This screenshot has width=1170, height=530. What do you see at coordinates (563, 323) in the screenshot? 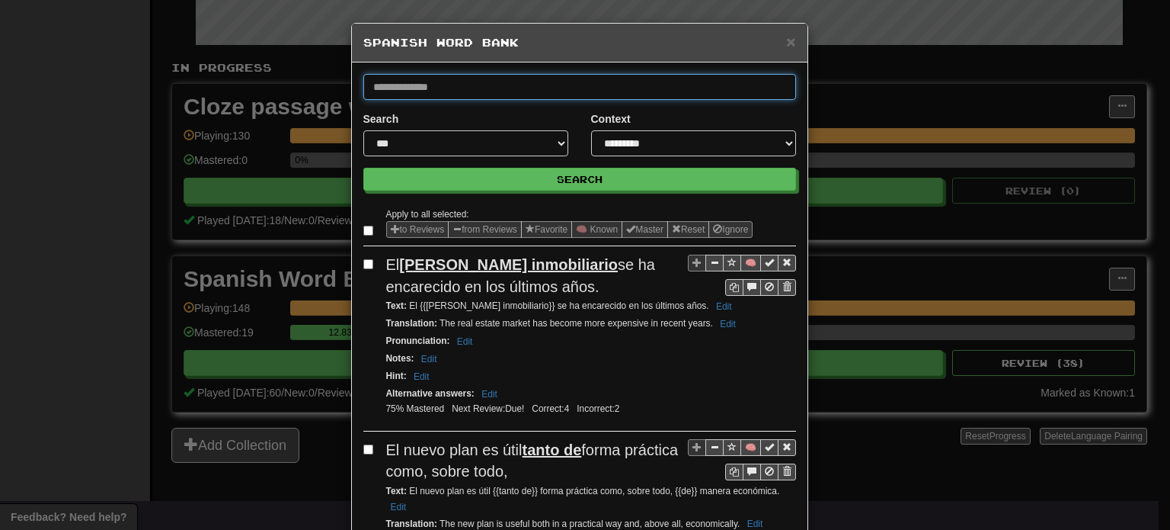
I see `small: The real estate market has become more expensive in recent years.` at bounding box center [563, 323].